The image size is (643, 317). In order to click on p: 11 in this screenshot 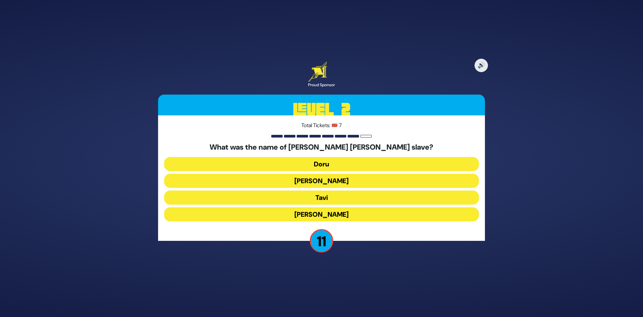, I will do `click(322, 241)`.